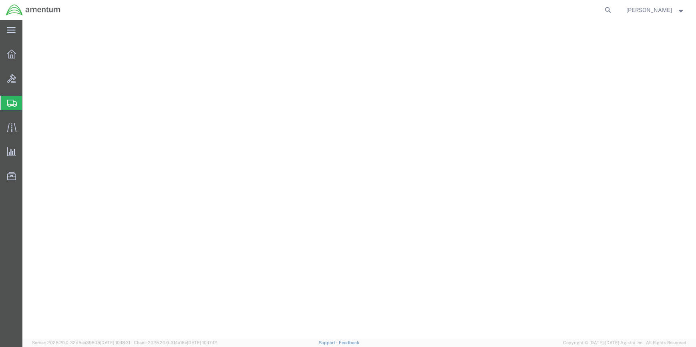 The width and height of the screenshot is (696, 347). I want to click on img: logo, so click(33, 10).